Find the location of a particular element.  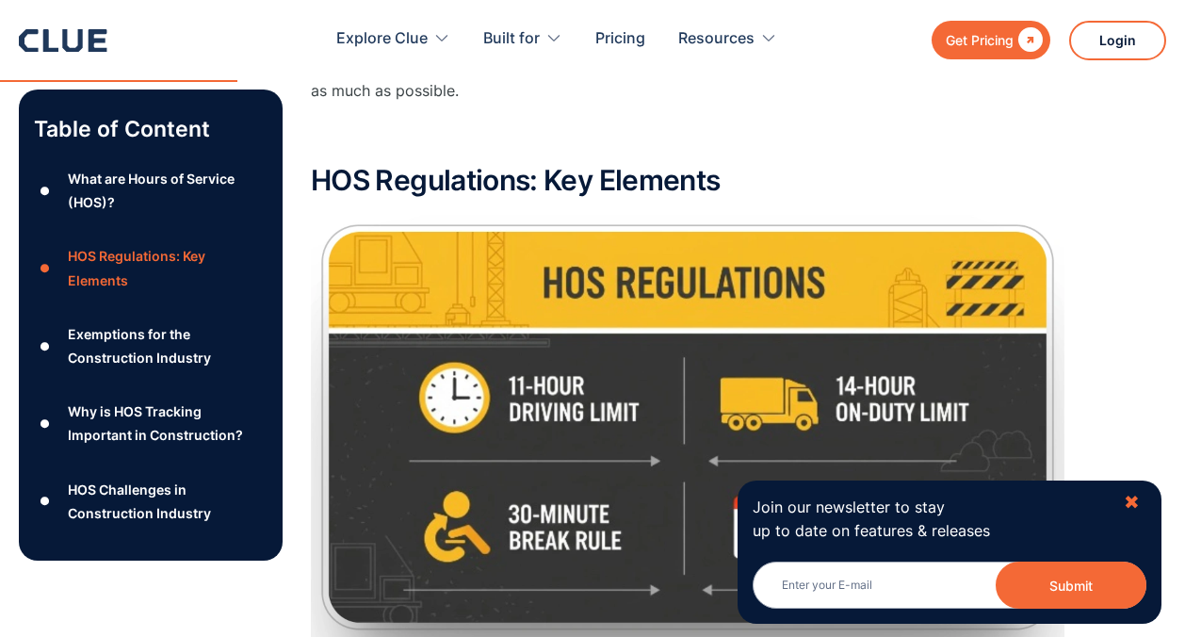

a: ●Why is HOS Tracking Important in Construction? is located at coordinates (151, 423).